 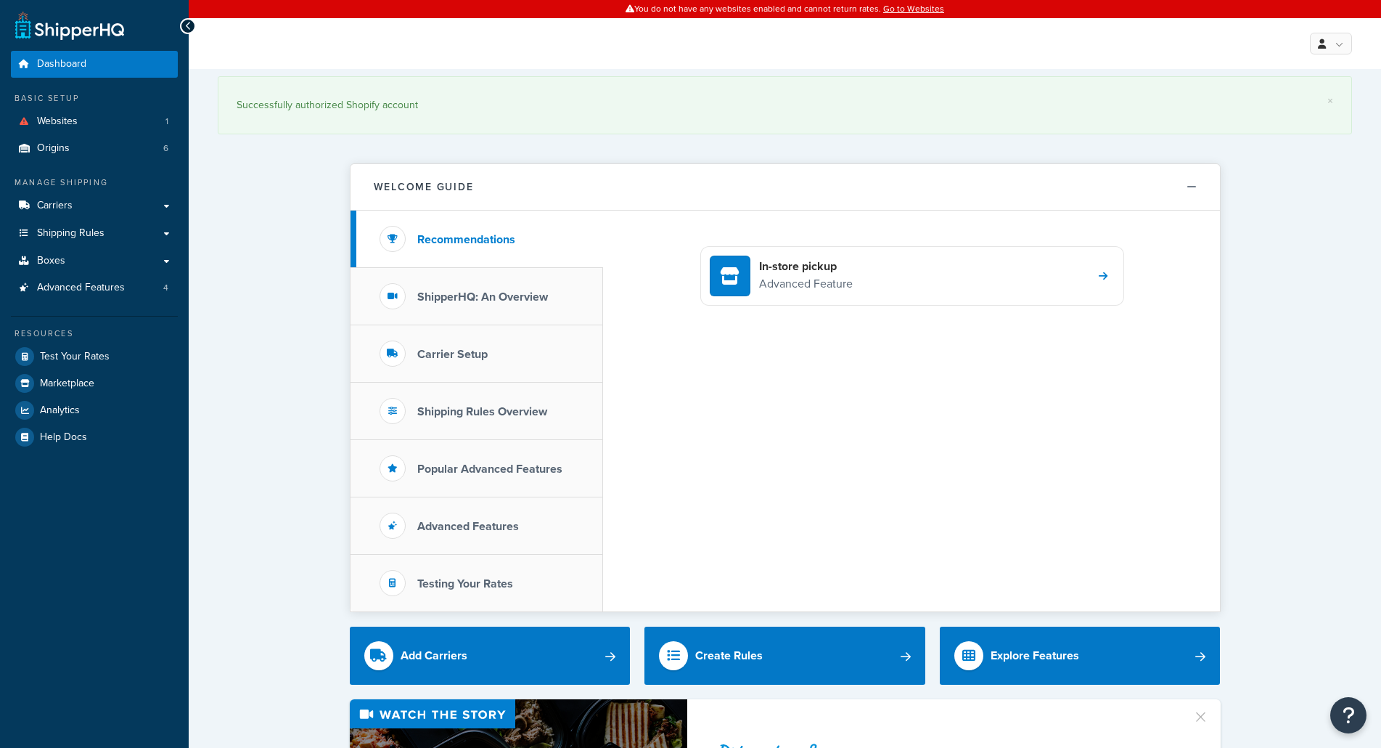 I want to click on h3: Advanced Features, so click(x=468, y=526).